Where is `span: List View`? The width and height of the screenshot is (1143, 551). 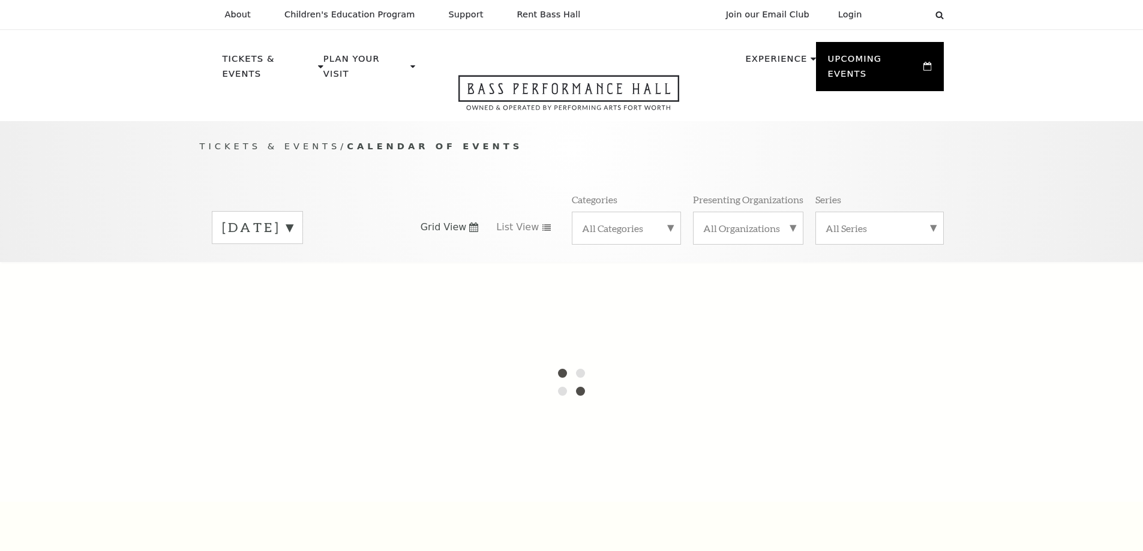
span: List View is located at coordinates (517, 227).